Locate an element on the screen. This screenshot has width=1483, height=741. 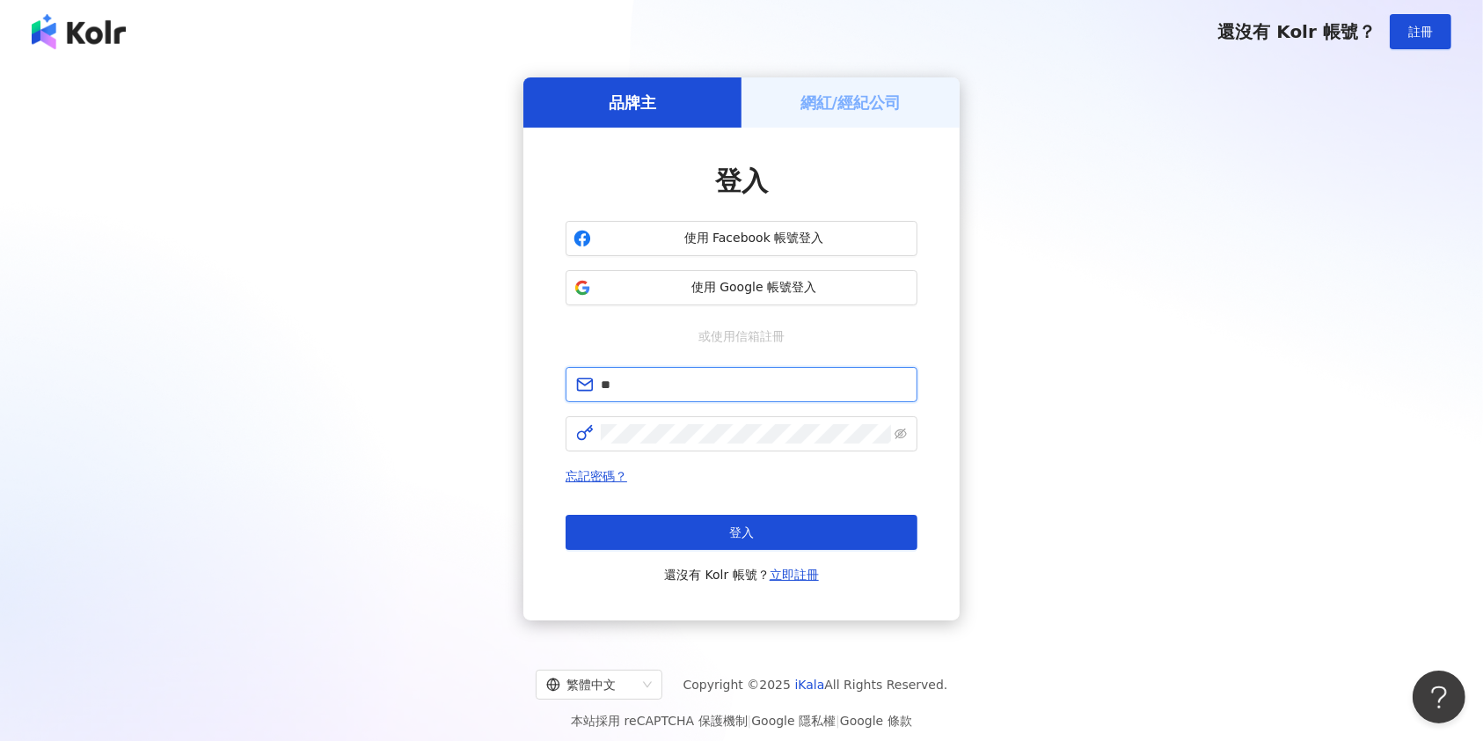
span: eye-invisible is located at coordinates (901, 434).